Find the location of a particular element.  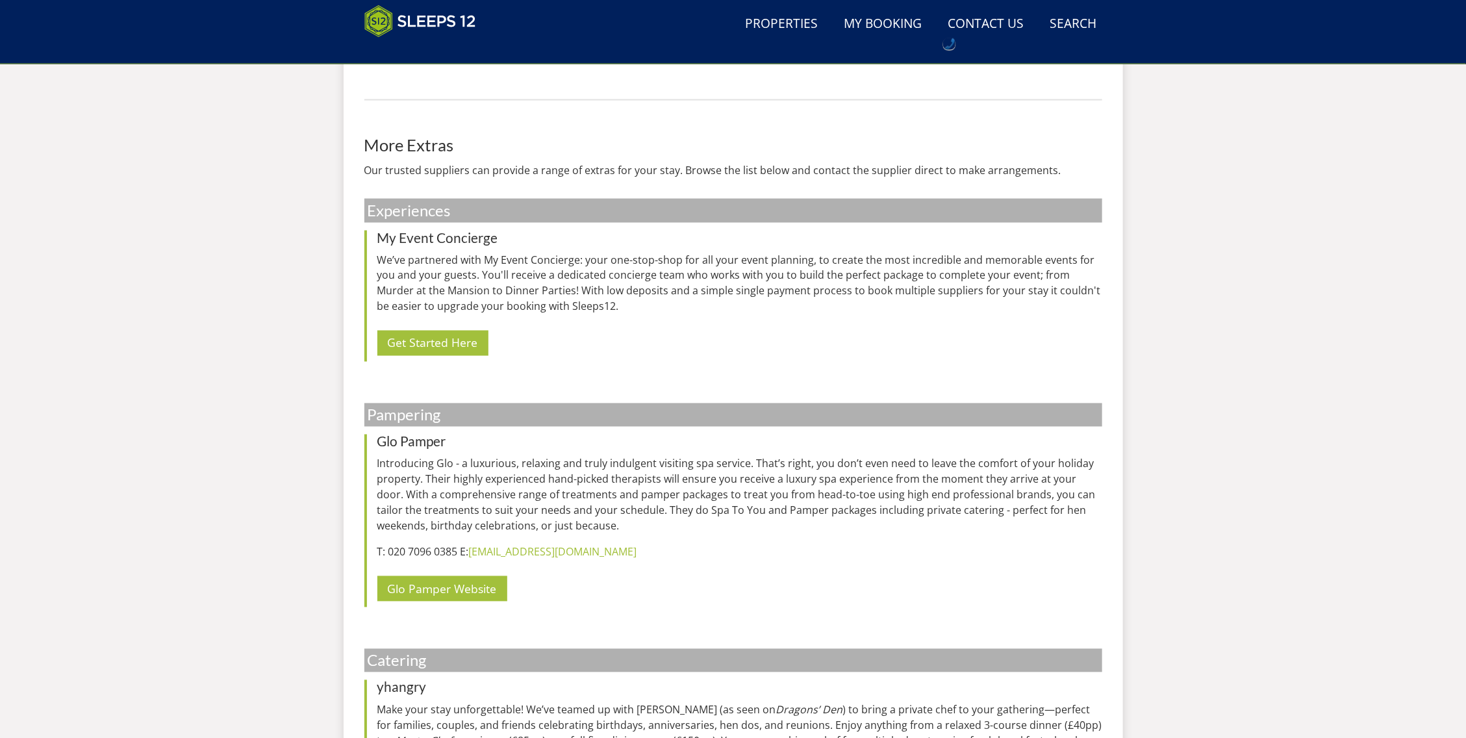

img: Sleeps 12 is located at coordinates (420, 21).